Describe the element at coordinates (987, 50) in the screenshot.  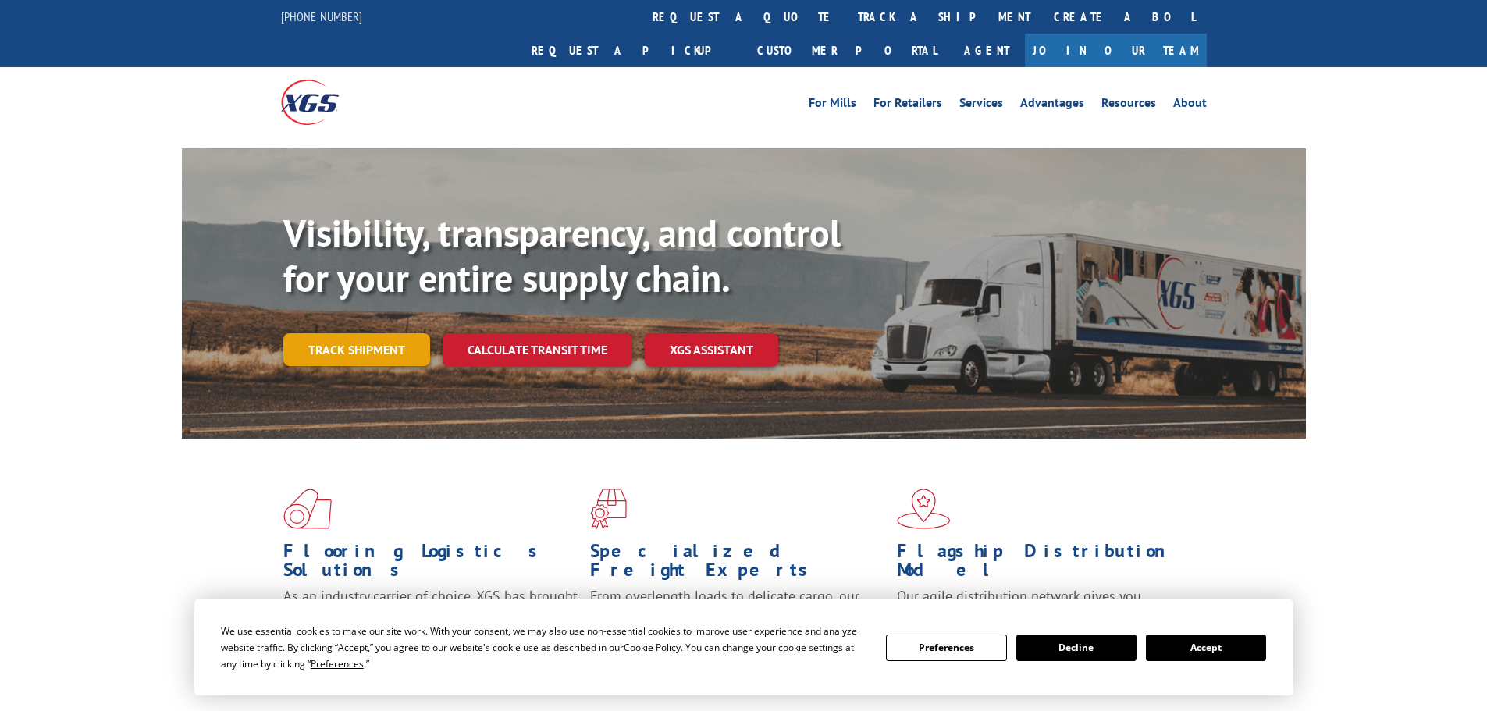
I see `a: Agent` at that location.